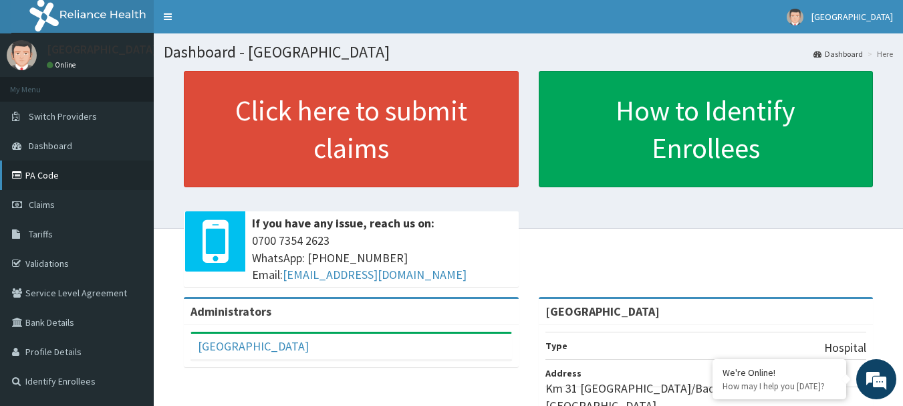 This screenshot has height=406, width=903. What do you see at coordinates (343, 223) in the screenshot?
I see `b: If you have any issue, reach us on:` at bounding box center [343, 223].